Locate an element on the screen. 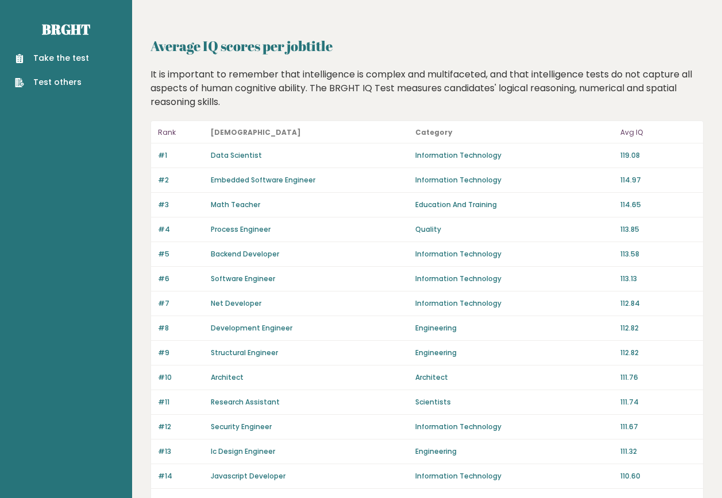 Image resolution: width=722 pixels, height=498 pixels. p: #7 is located at coordinates (181, 304).